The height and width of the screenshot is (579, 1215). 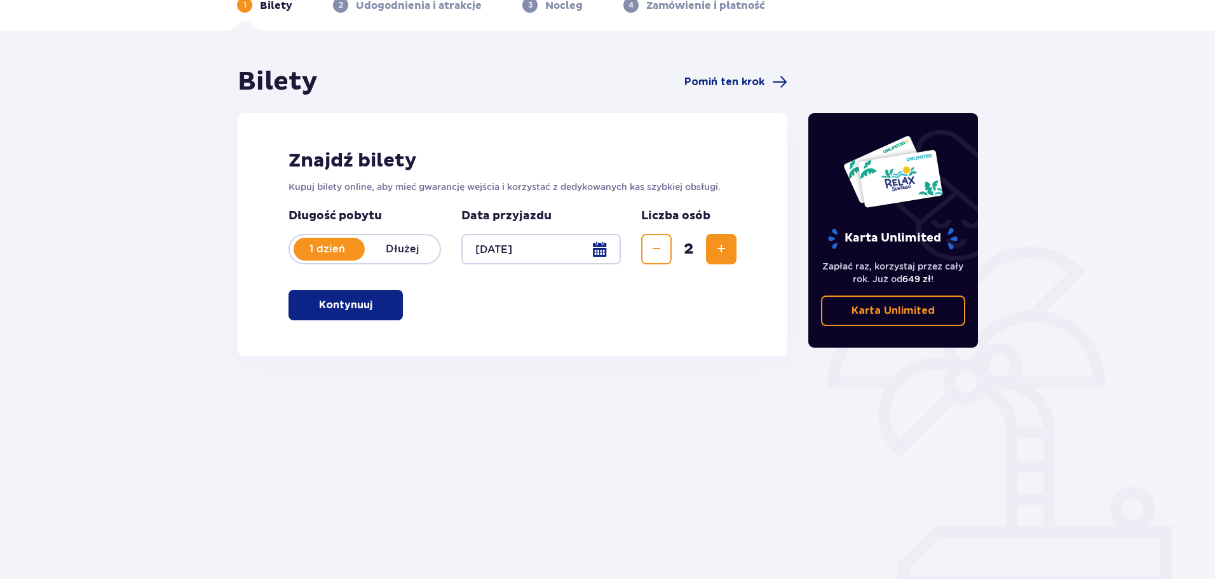 I want to click on a: Karta Unlimited, so click(x=894, y=311).